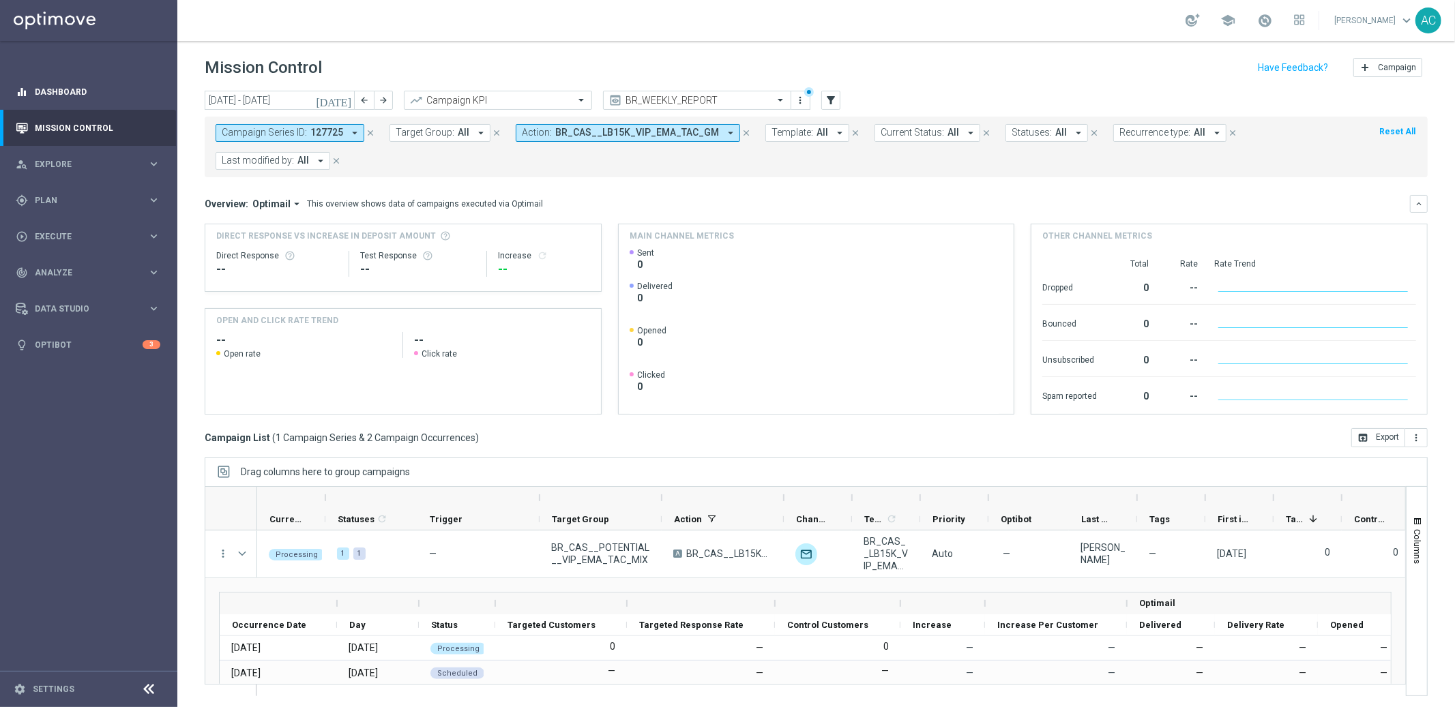 This screenshot has width=1455, height=707. What do you see at coordinates (88, 128) in the screenshot?
I see `div: Mission Control` at bounding box center [88, 128].